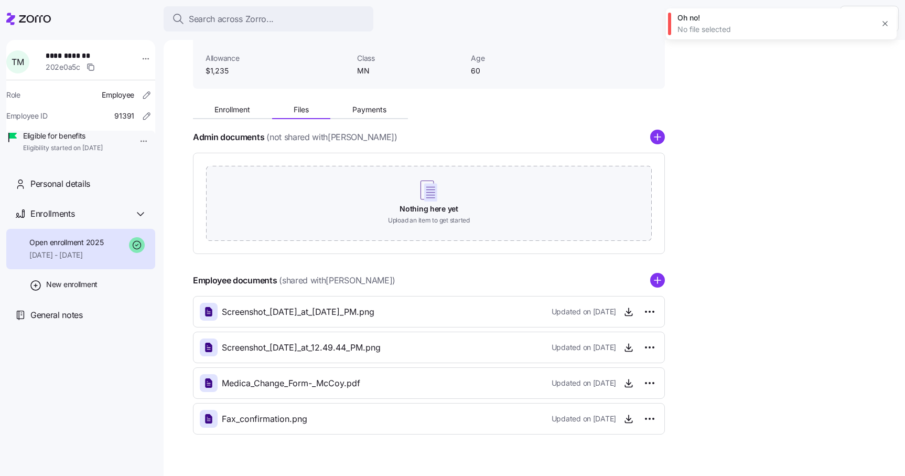  What do you see at coordinates (235, 280) in the screenshot?
I see `h4: Employee documents` at bounding box center [235, 280].